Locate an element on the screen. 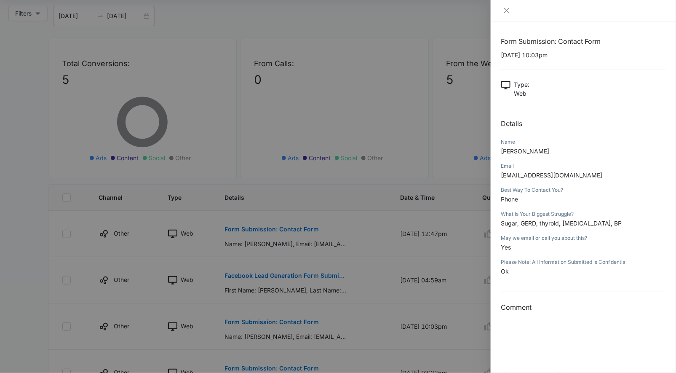 This screenshot has height=373, width=676. div: What Is Your Biggest Struggle? is located at coordinates (583, 214).